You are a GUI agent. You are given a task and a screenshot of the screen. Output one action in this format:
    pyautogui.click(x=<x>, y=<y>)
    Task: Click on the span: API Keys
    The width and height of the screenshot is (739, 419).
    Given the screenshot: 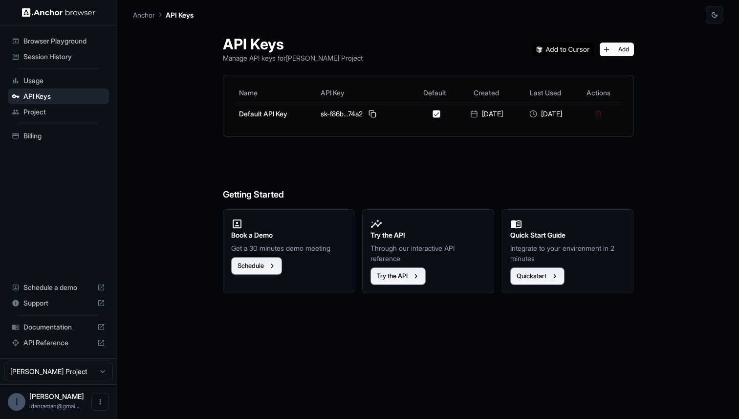 What is the action you would take?
    pyautogui.click(x=64, y=96)
    